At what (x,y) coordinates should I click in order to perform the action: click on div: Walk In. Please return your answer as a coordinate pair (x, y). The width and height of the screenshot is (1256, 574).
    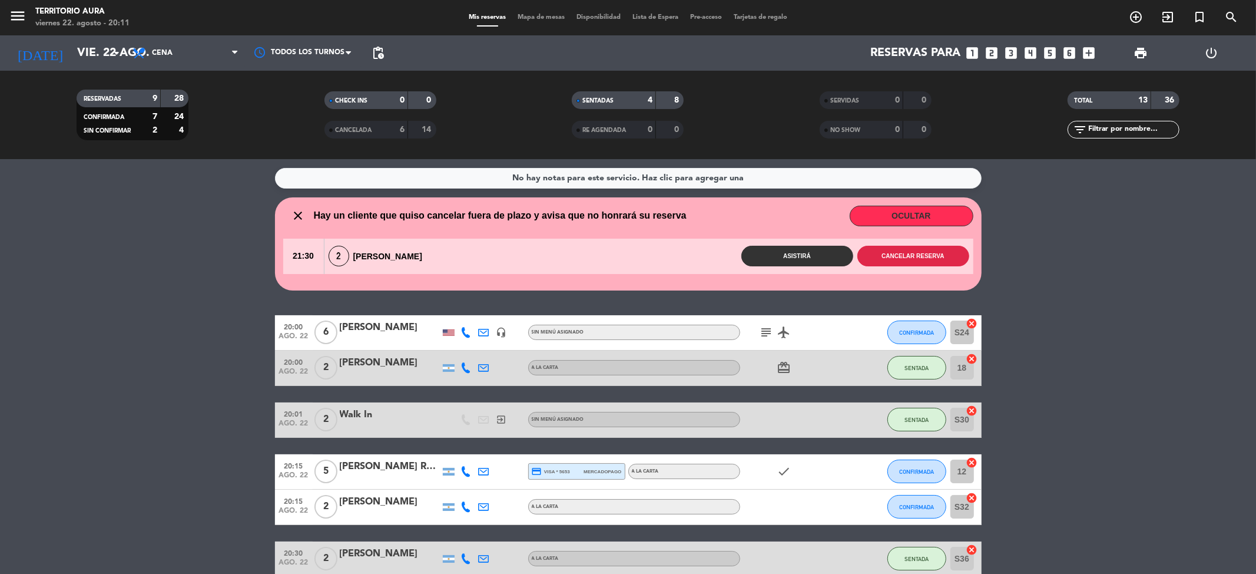
    Looking at the image, I should click on (390, 415).